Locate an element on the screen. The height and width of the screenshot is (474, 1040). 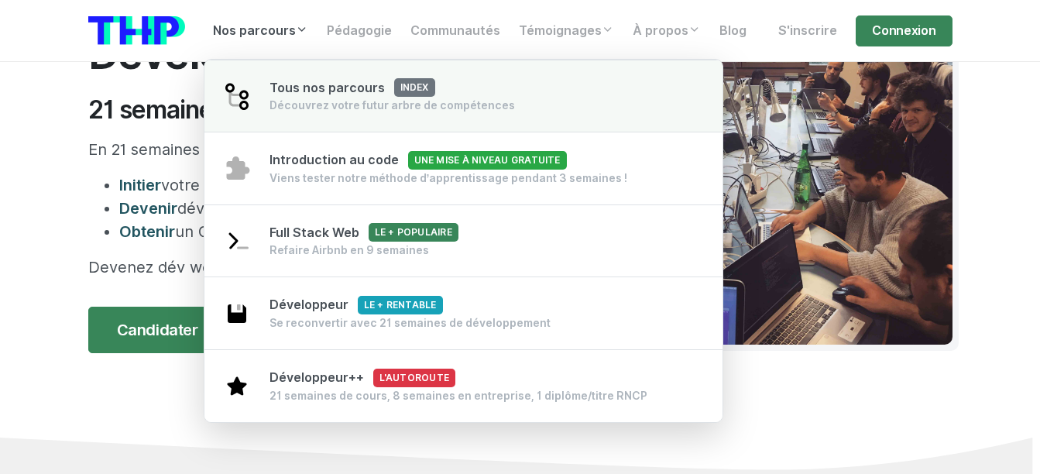
span: Full Stack Web is located at coordinates (364, 232).